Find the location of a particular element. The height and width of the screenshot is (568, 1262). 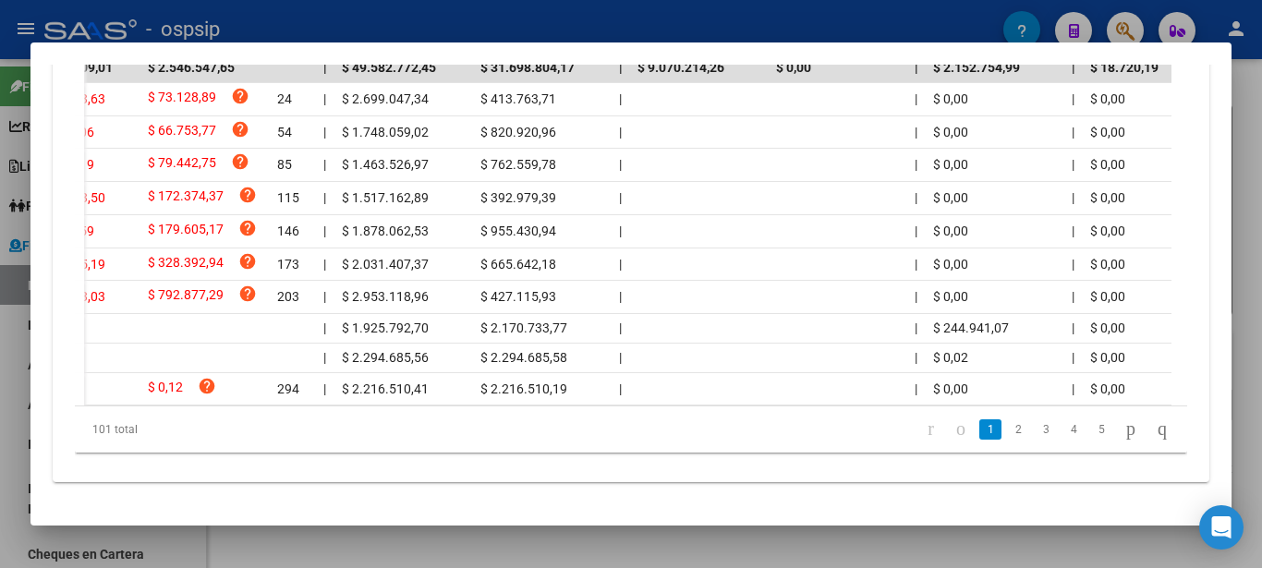

span: $ 79.442,75 is located at coordinates (182, 164).